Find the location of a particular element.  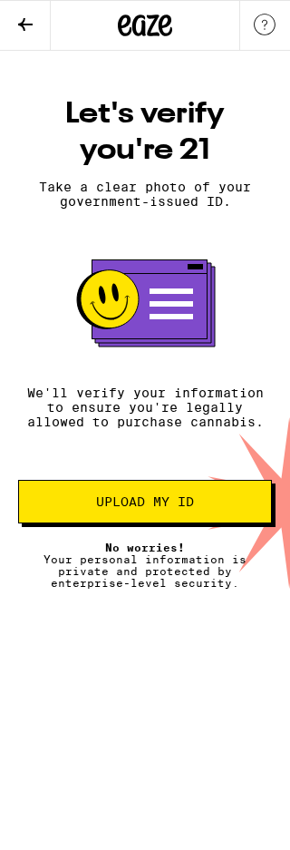

button: Upload my ID is located at coordinates (145, 501).